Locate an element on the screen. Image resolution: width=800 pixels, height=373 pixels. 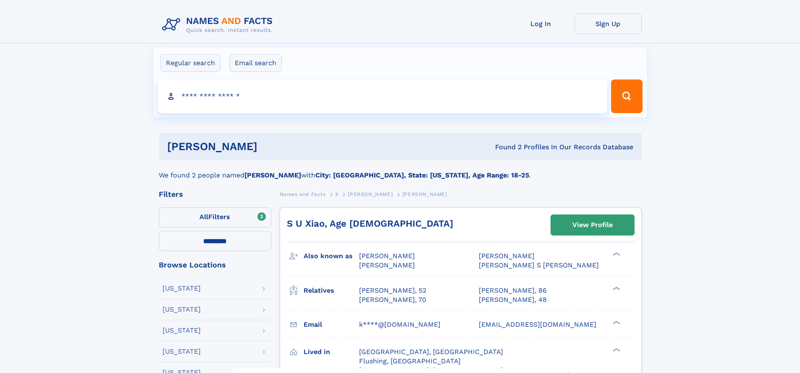
a: View Profile is located at coordinates (593, 225).